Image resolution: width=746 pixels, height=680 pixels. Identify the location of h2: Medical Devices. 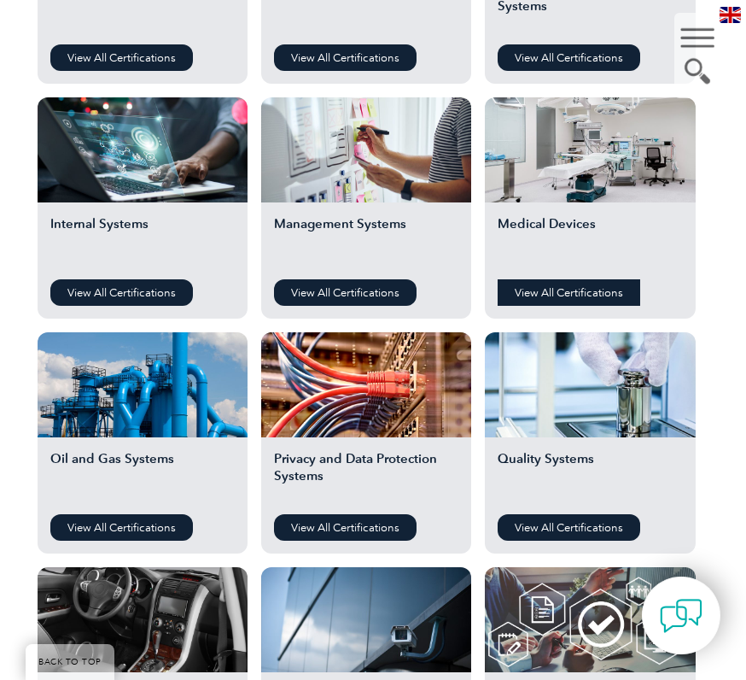
(590, 241).